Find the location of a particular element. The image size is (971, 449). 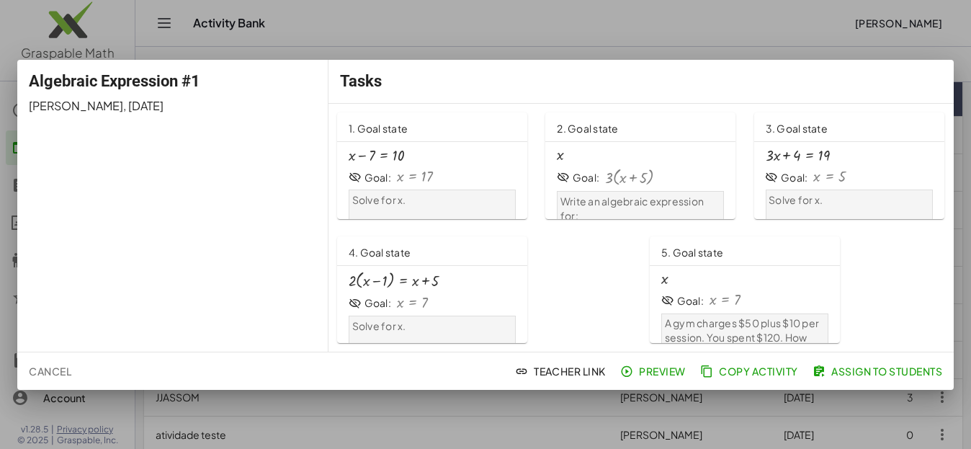

button: Preview is located at coordinates (654, 371).